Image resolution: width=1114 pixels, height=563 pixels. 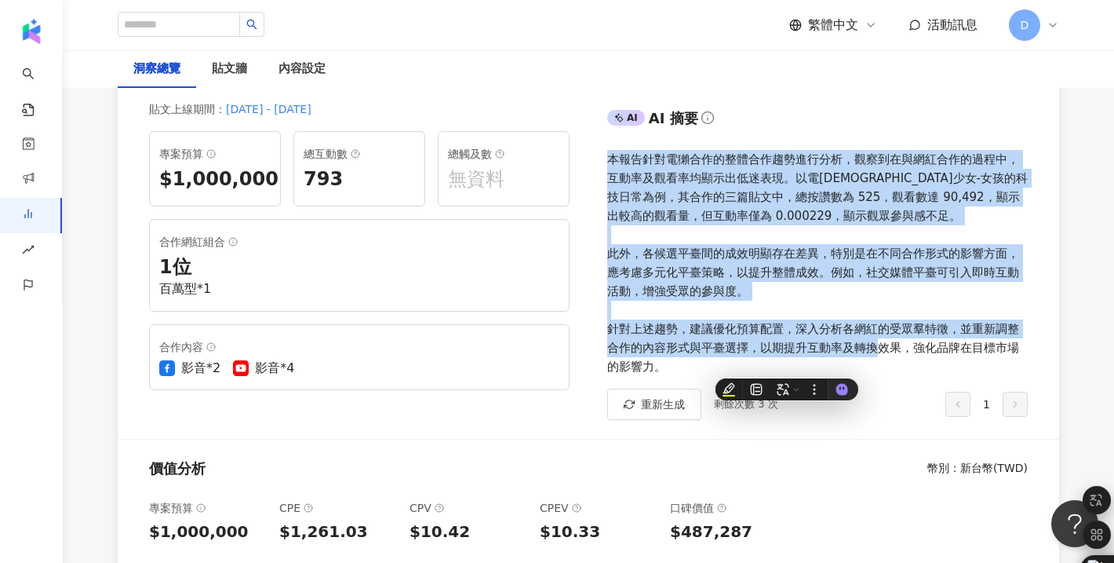 What do you see at coordinates (978, 468) in the screenshot?
I see `div: 幣別 ： 新台幣 ( TWD )` at bounding box center [978, 468].